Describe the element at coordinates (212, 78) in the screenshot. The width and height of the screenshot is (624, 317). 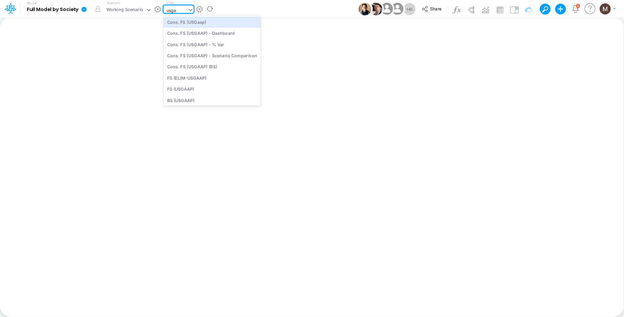
I see `div: FS (ELIM-USGAAP)` at that location.